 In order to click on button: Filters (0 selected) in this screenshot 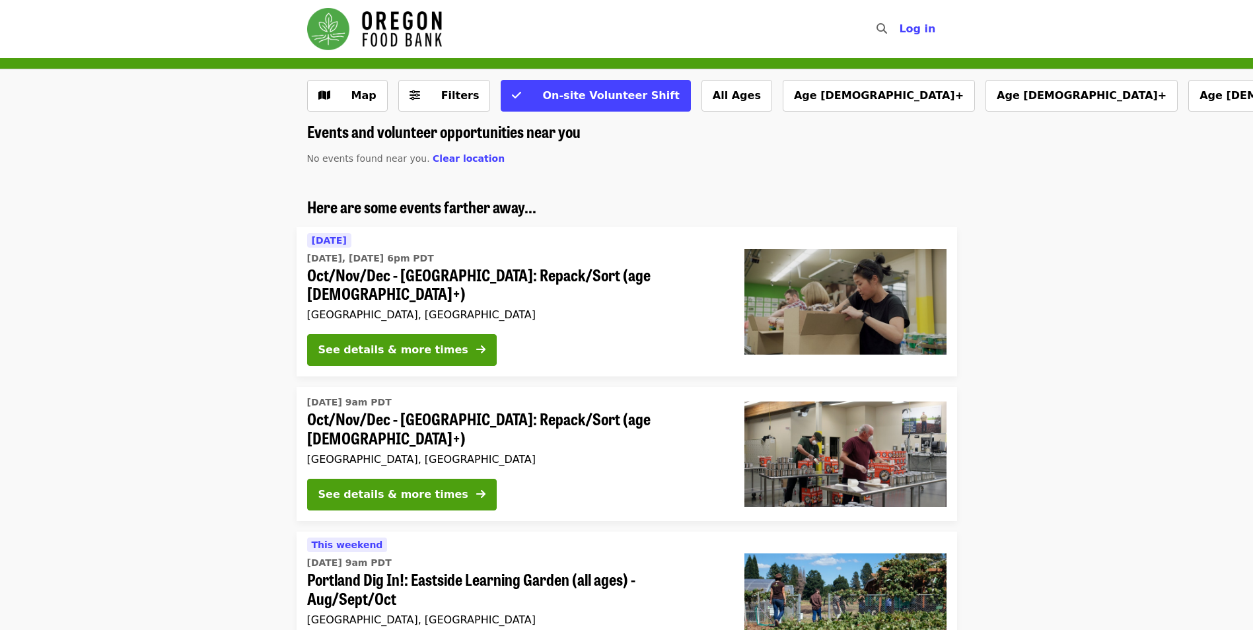, I will do `click(444, 96)`.